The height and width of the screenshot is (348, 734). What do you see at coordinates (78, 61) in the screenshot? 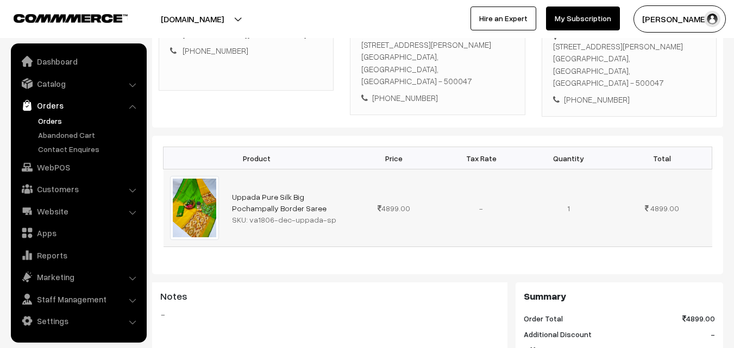
I see `a: Dashboard` at bounding box center [78, 61].